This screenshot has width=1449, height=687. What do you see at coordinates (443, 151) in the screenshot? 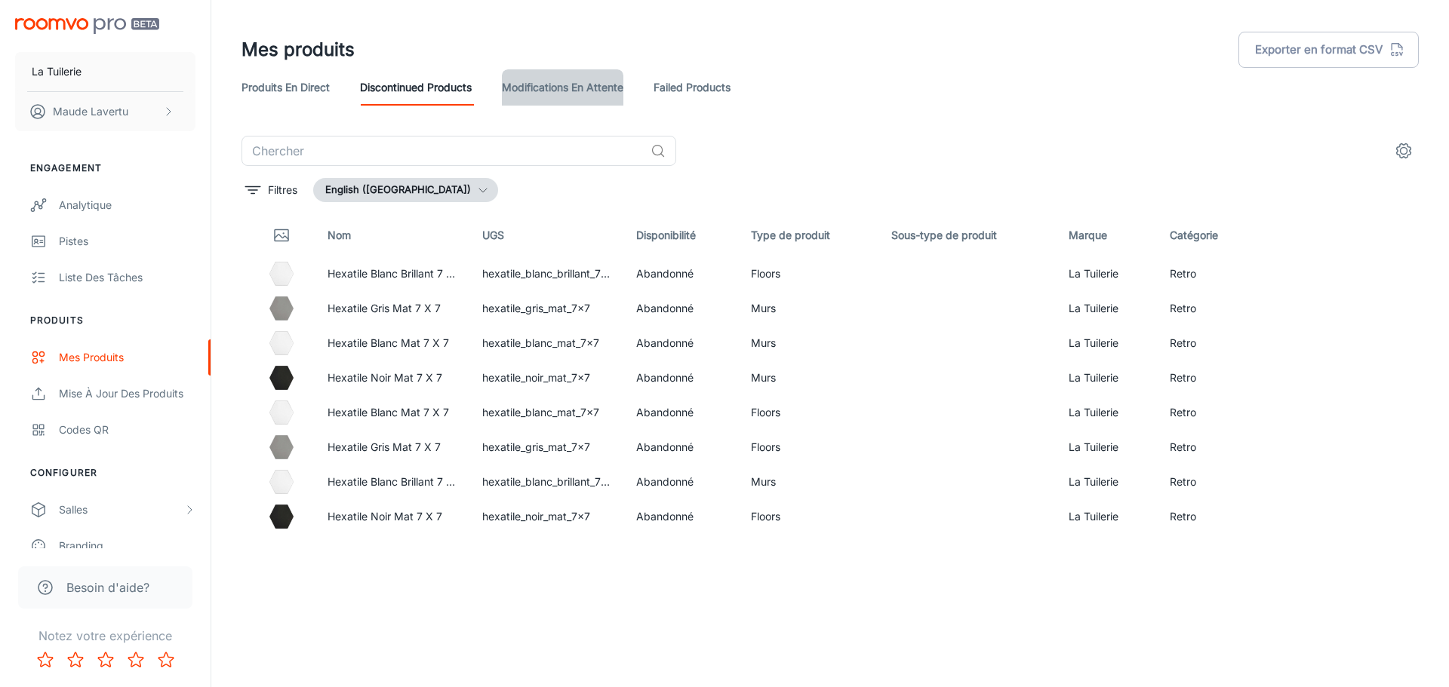
I see `input: Chercher` at bounding box center [443, 151].